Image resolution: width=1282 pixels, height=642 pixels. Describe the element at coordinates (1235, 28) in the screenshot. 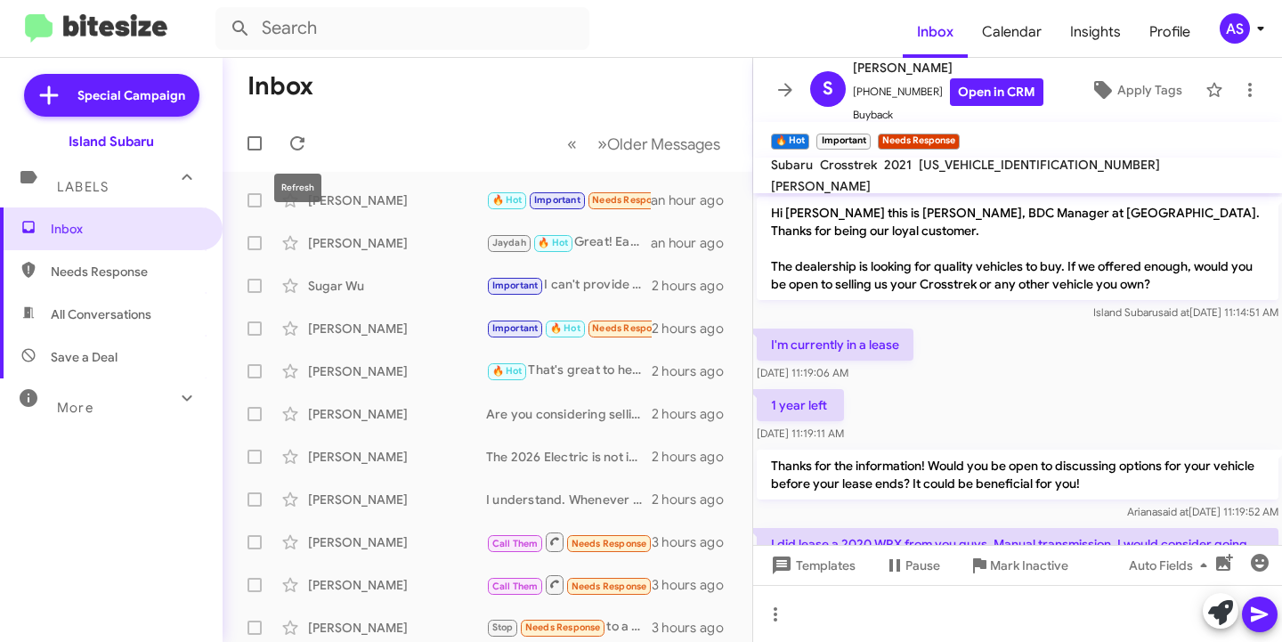

I see `div: AS` at that location.